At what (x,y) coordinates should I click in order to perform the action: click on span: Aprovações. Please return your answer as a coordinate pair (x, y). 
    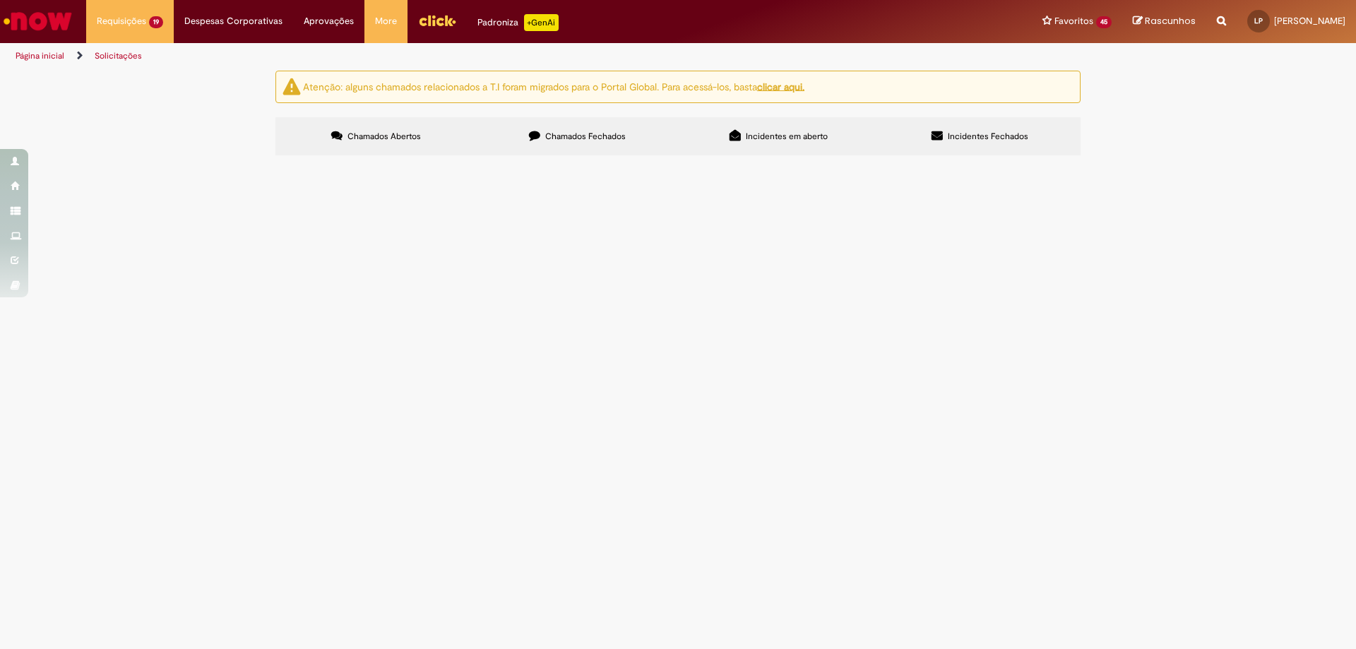
    Looking at the image, I should click on (328, 21).